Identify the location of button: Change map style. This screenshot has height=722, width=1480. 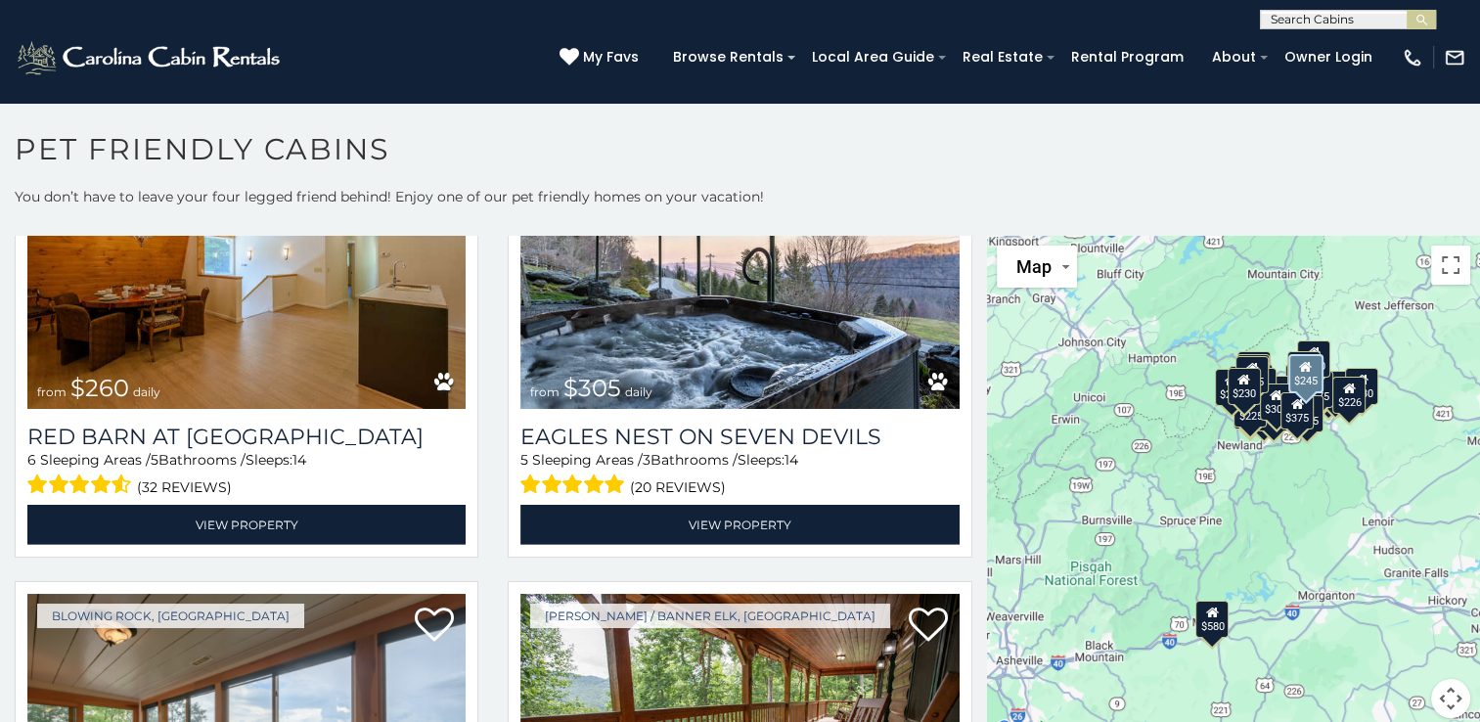
(1037, 266).